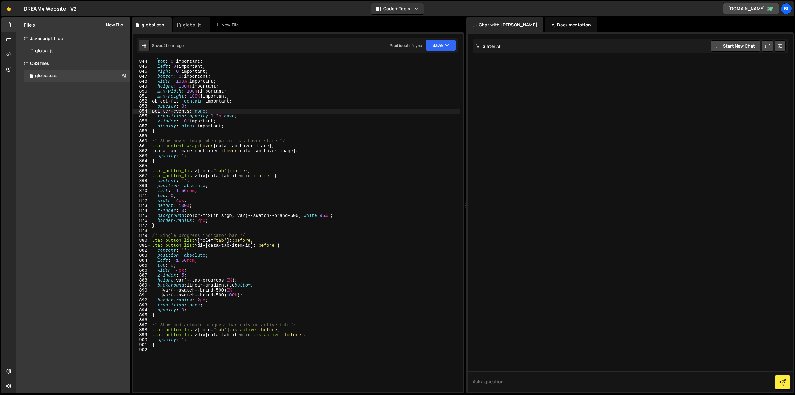 Image resolution: width=795 pixels, height=395 pixels. Describe the element at coordinates (142, 345) in the screenshot. I see `div: 901` at that location.